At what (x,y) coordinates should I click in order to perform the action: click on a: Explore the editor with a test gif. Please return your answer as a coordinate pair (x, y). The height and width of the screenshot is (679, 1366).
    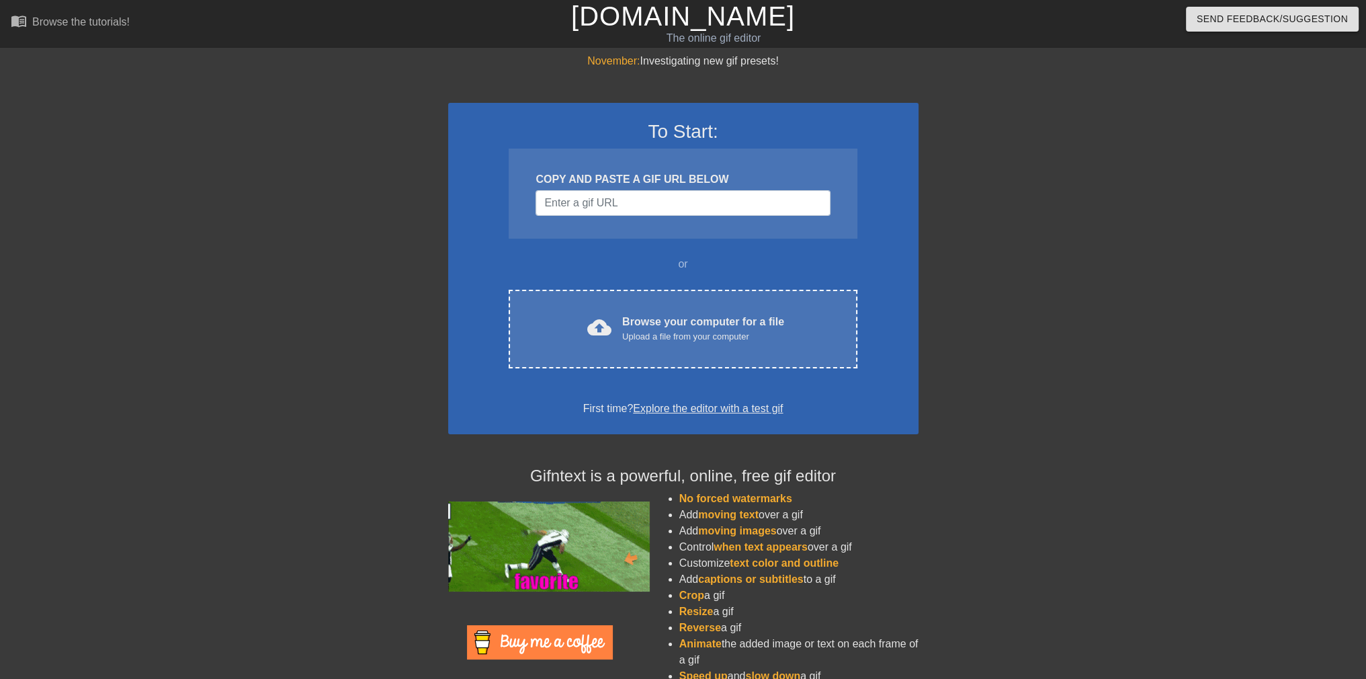
    Looking at the image, I should click on (708, 408).